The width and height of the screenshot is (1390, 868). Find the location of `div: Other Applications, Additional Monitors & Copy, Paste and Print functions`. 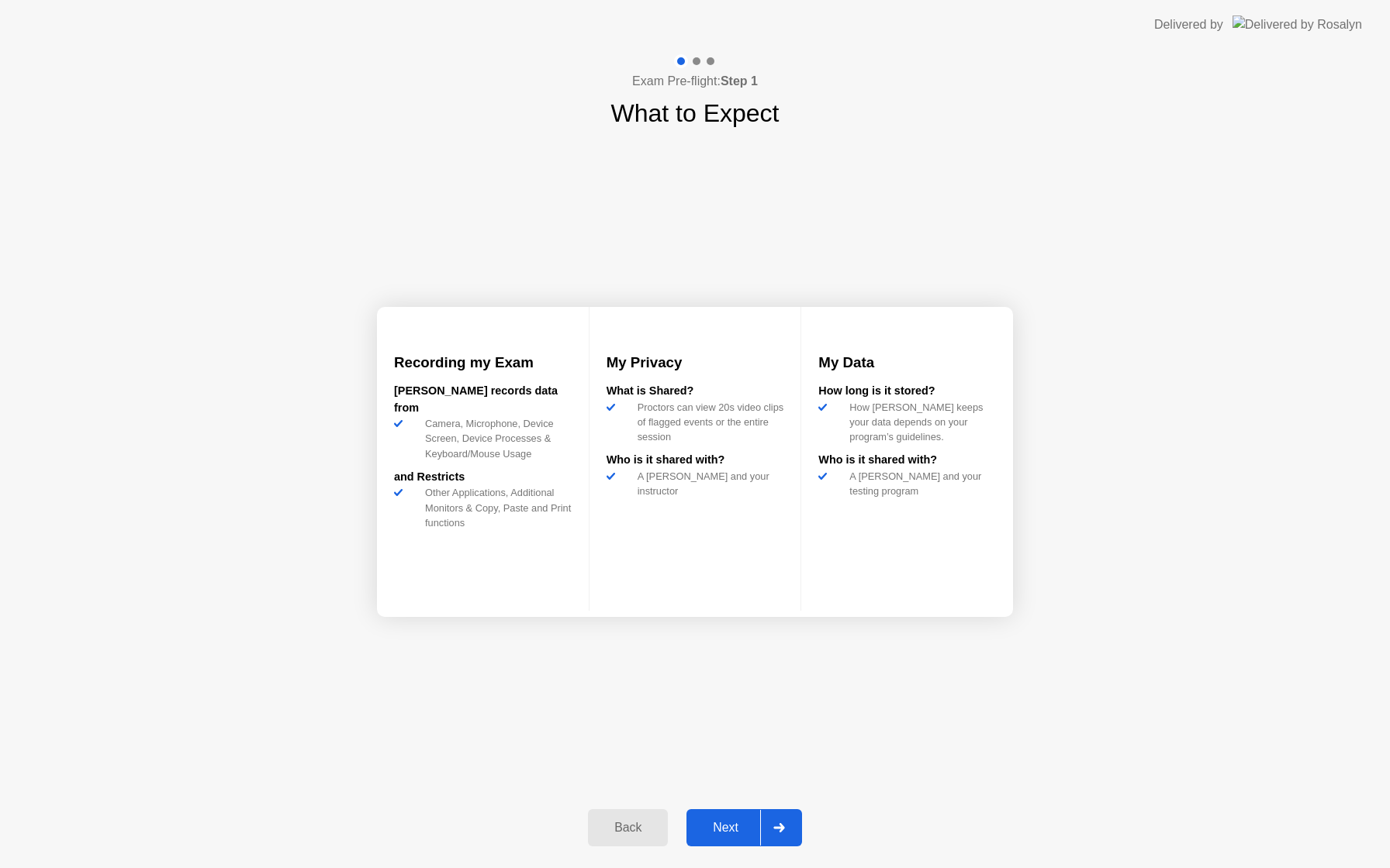

div: Other Applications, Additional Monitors & Copy, Paste and Print functions is located at coordinates (494, 508).